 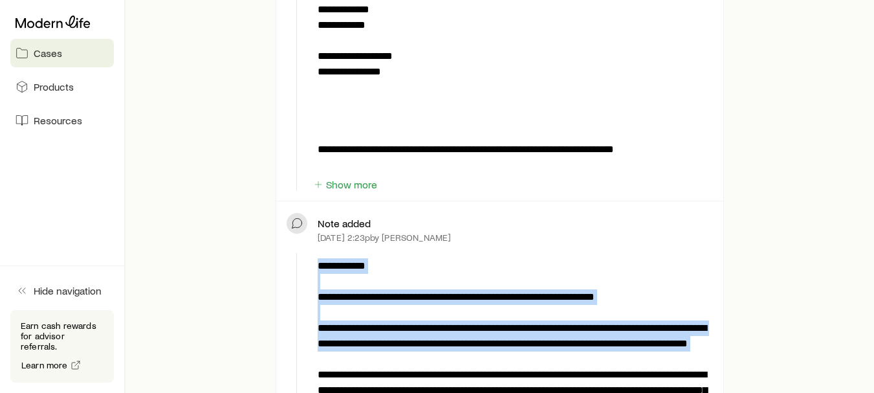 I want to click on span: Hide navigation, so click(x=67, y=290).